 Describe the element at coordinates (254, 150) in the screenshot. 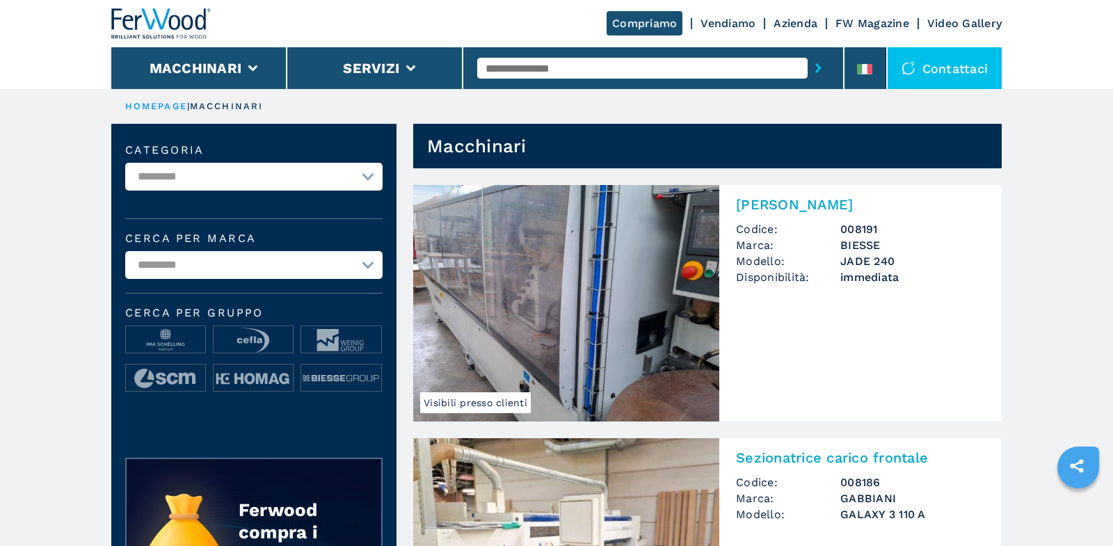

I see `label: Categoria` at that location.